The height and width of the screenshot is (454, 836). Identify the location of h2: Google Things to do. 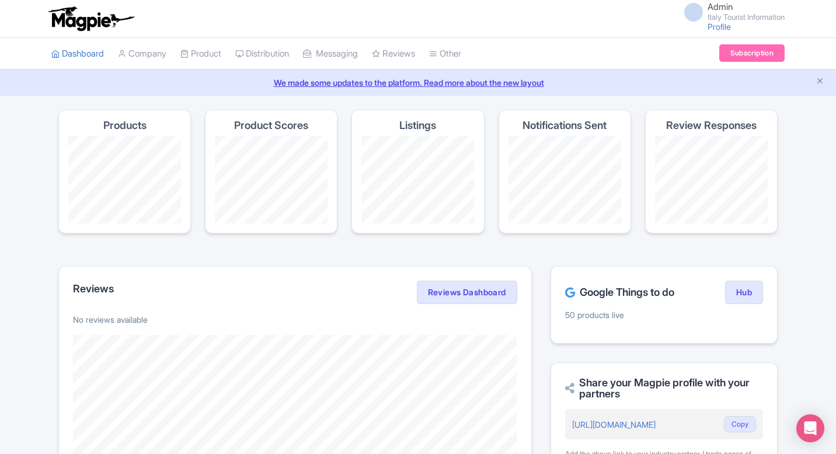
(619, 292).